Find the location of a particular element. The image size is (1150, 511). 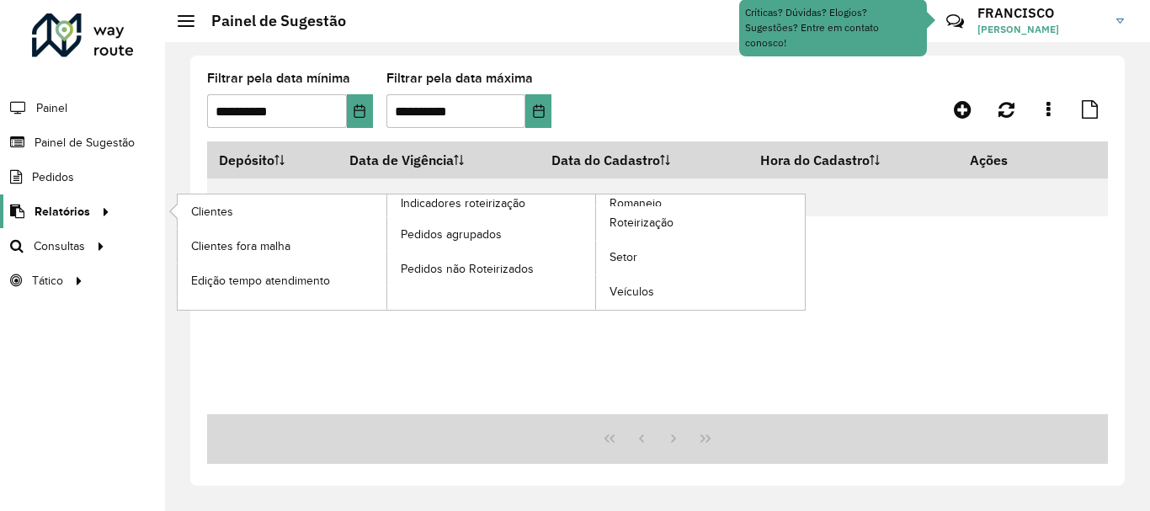

th: Data do Cadastro is located at coordinates (644, 160).